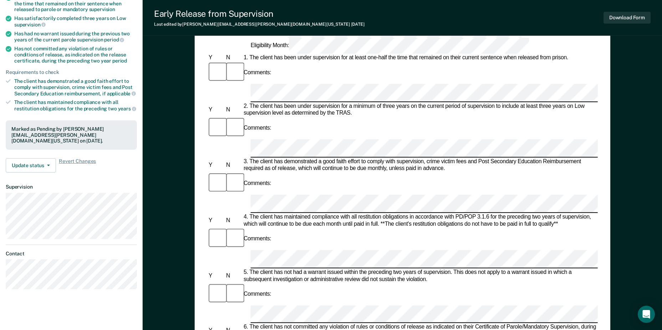  What do you see at coordinates (127, 108) in the screenshot?
I see `span: years` at bounding box center [127, 108].